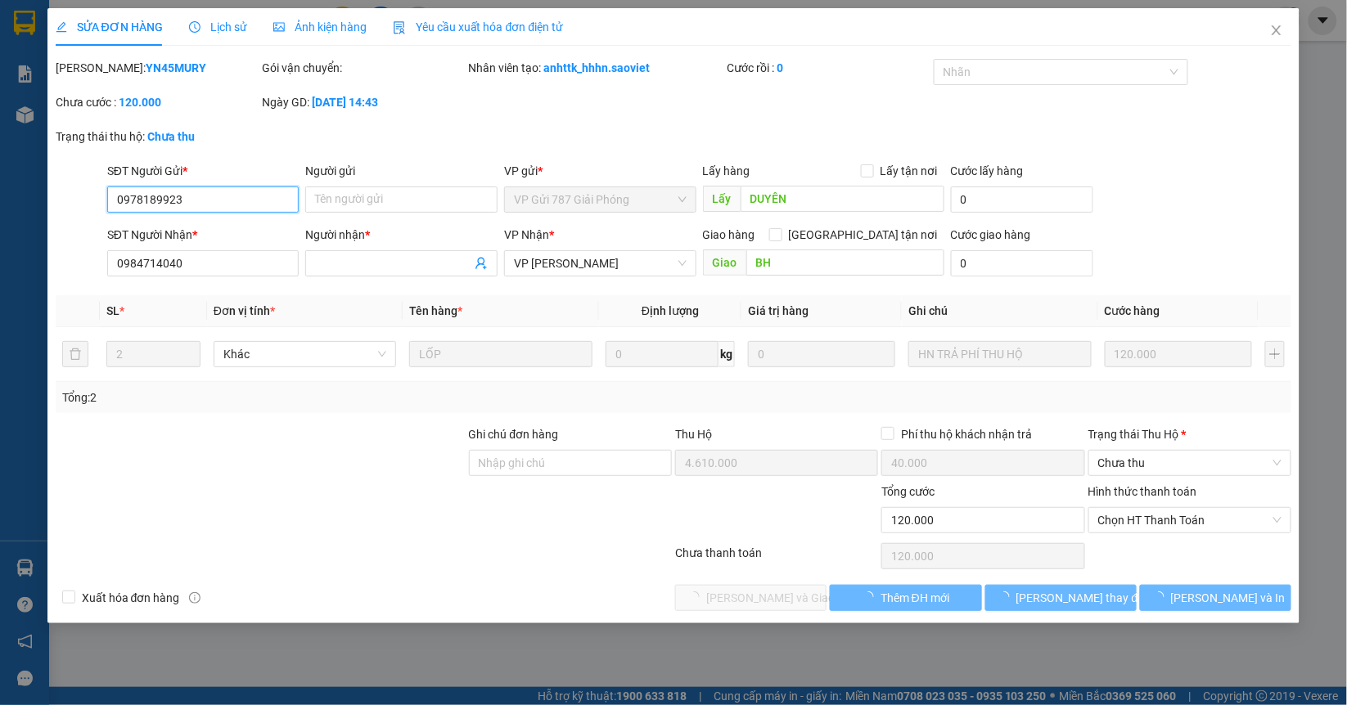  I want to click on label: Cước giao hàng, so click(991, 235).